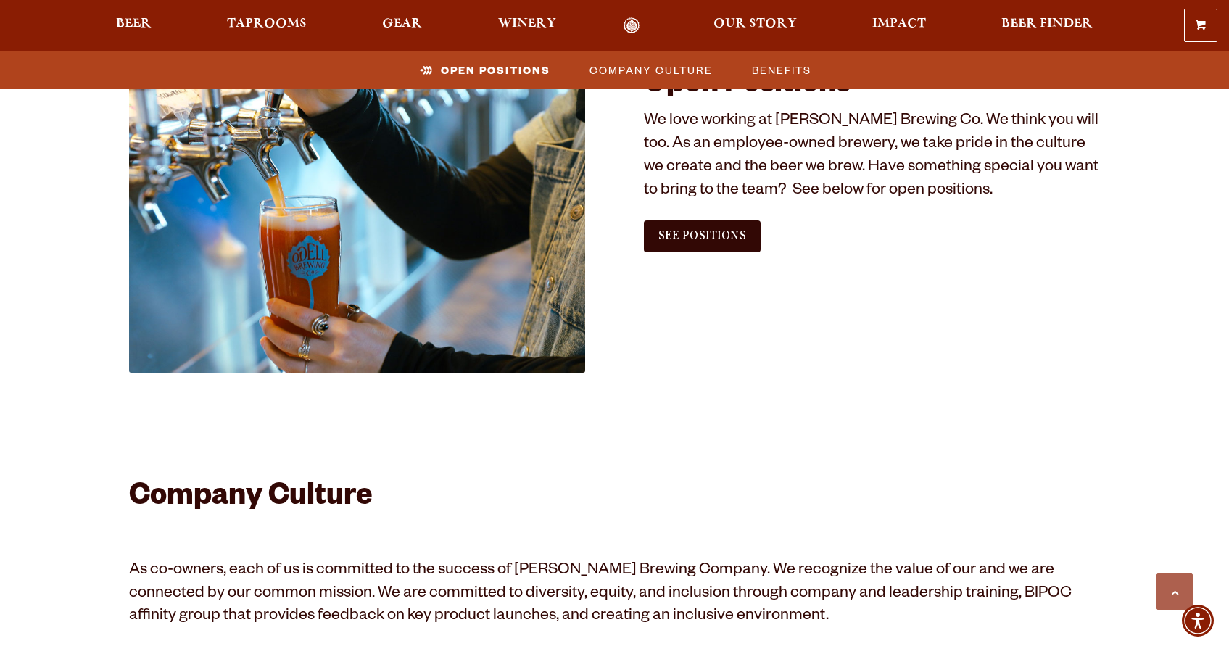 The height and width of the screenshot is (646, 1229). Describe the element at coordinates (402, 24) in the screenshot. I see `span: Gear` at that location.